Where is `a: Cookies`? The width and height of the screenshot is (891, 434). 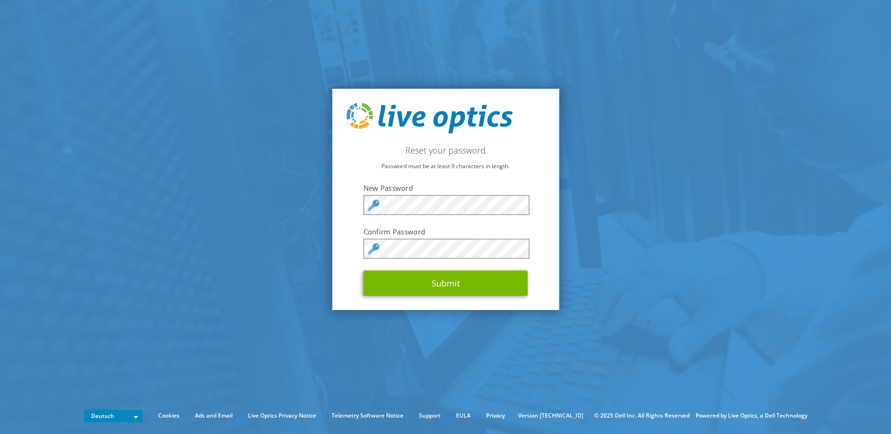
a: Cookies is located at coordinates (169, 416).